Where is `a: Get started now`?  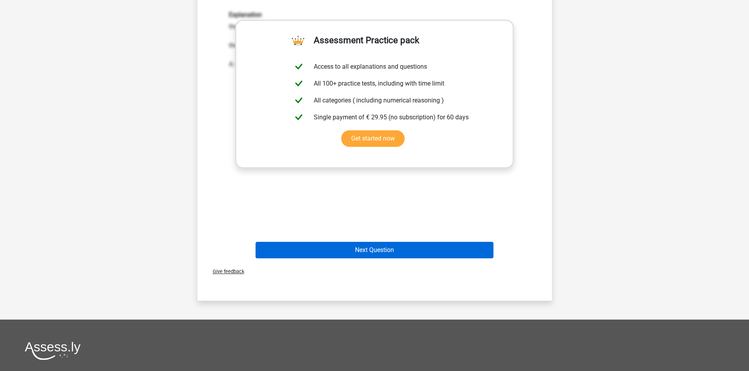
a: Get started now is located at coordinates (373, 139).